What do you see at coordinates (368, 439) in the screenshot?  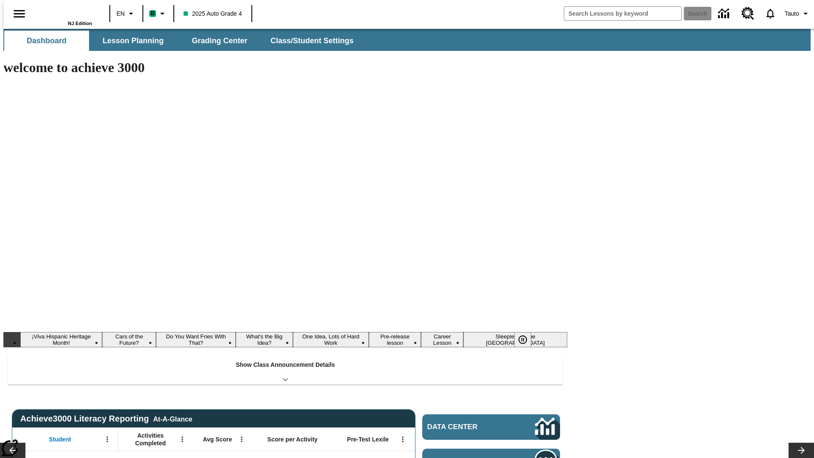 I see `span: Pre-Test Lexile` at bounding box center [368, 439].